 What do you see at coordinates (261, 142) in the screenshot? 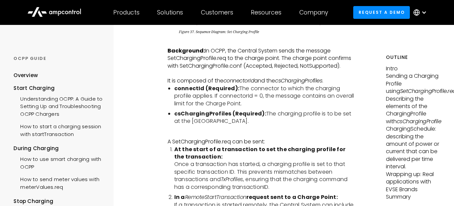
I see `p: A SetChargingProfile.req can be sent:` at bounding box center [261, 142].